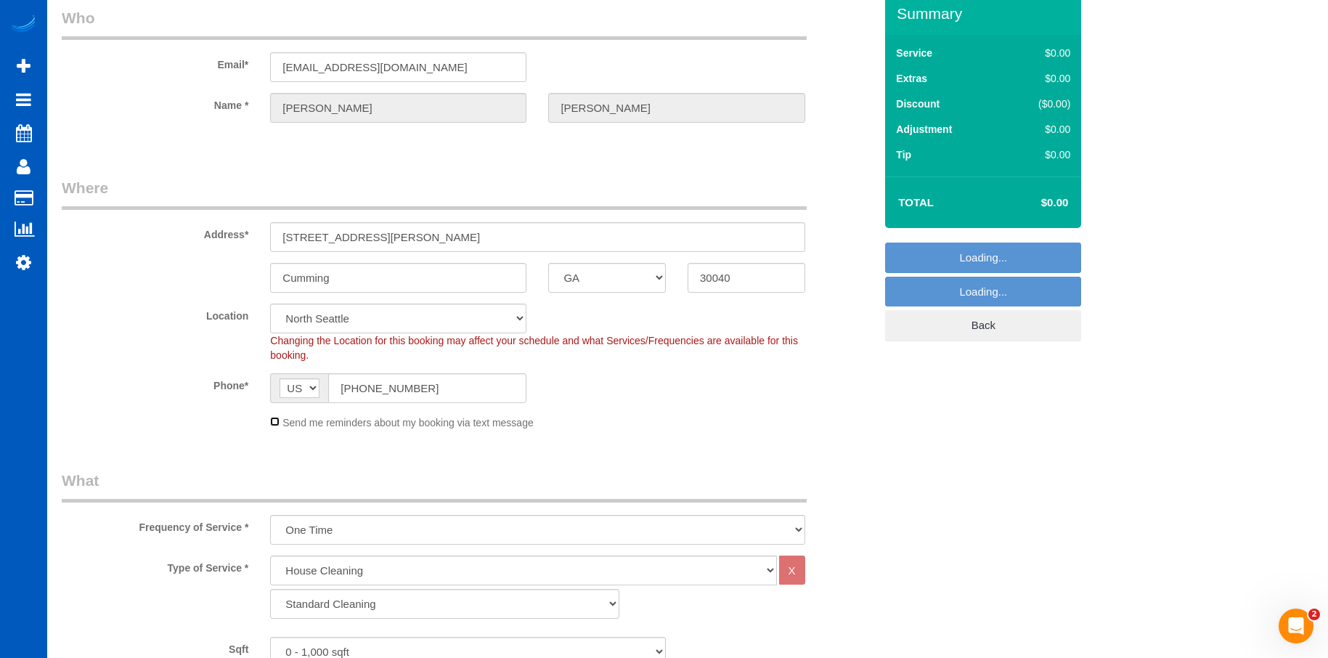  What do you see at coordinates (155, 383) in the screenshot?
I see `label: Phone*` at bounding box center [155, 383].